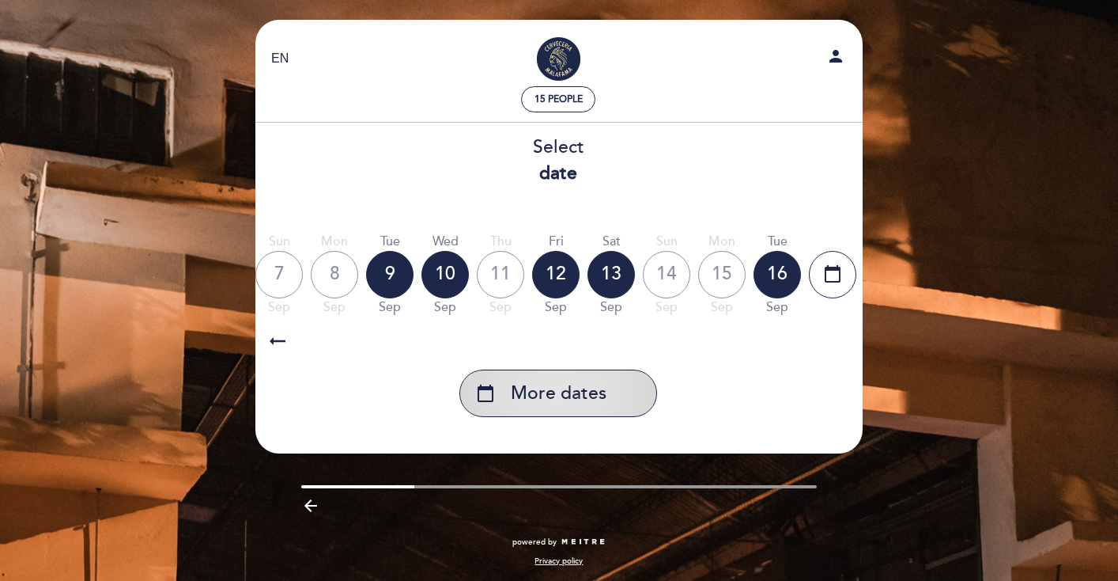  Describe the element at coordinates (556, 274) in the screenshot. I see `div: 12` at that location.